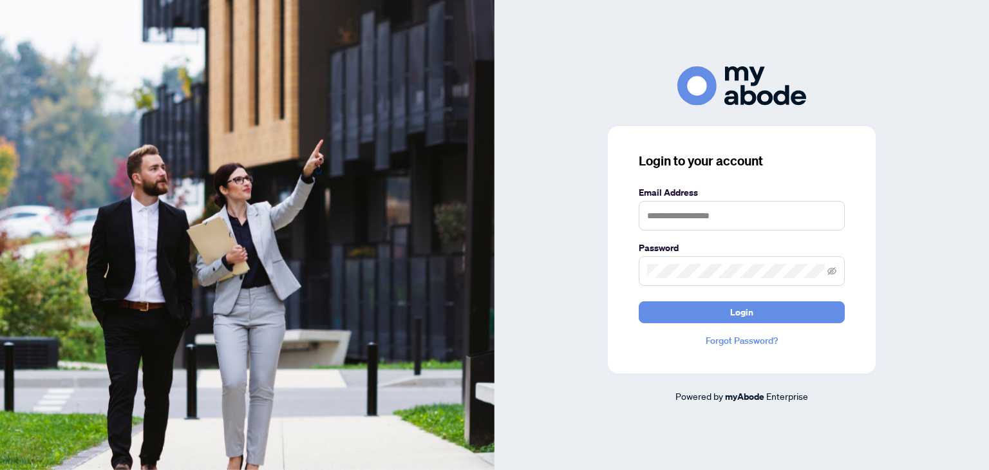 The width and height of the screenshot is (989, 470). What do you see at coordinates (742, 312) in the screenshot?
I see `span: Login` at bounding box center [742, 312].